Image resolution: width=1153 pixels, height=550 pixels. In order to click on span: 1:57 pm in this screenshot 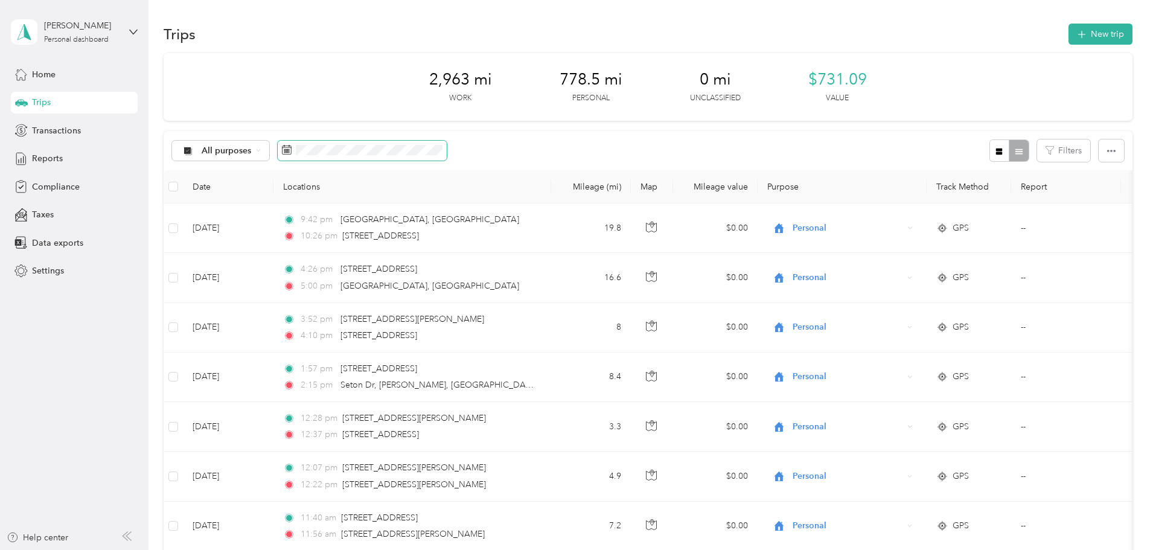, I will do `click(317, 369)`.